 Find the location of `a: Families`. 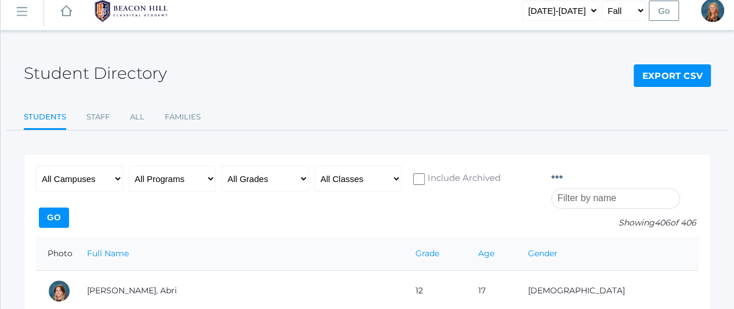

a: Families is located at coordinates (183, 117).